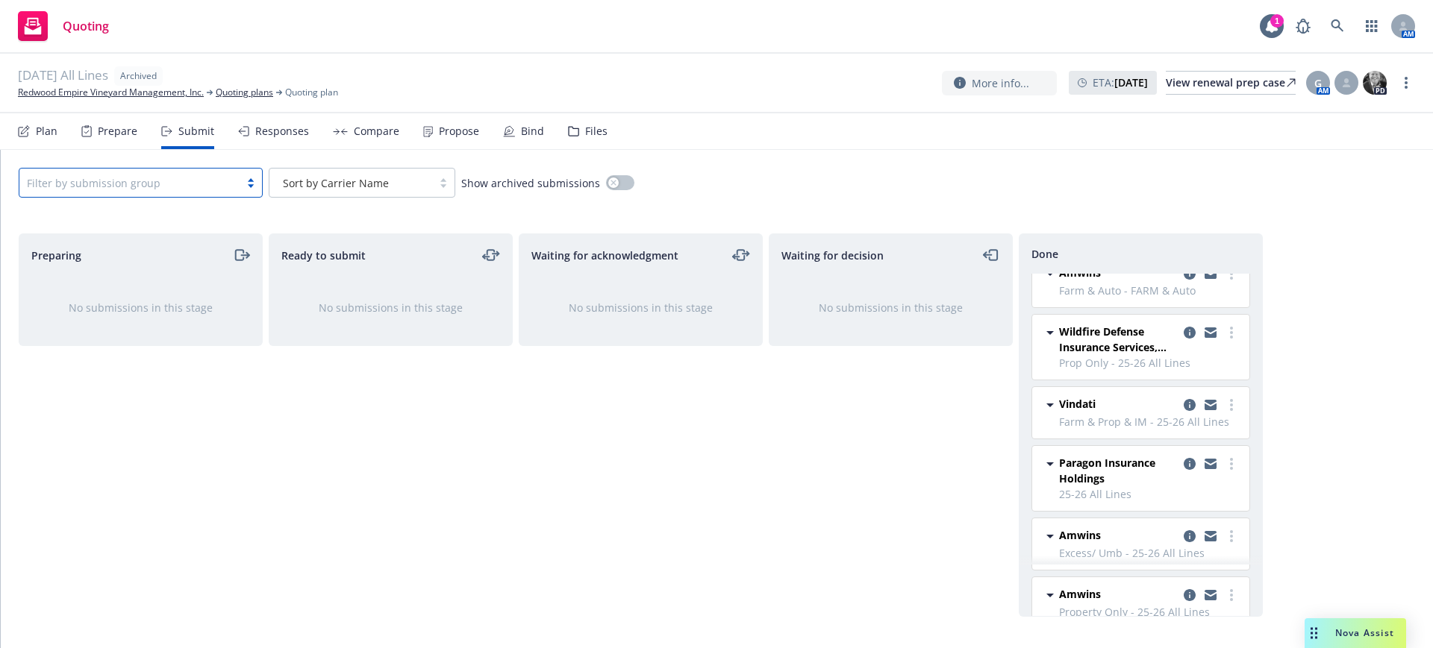 The image size is (1433, 648). What do you see at coordinates (1318, 83) in the screenshot?
I see `span: G` at bounding box center [1318, 83].